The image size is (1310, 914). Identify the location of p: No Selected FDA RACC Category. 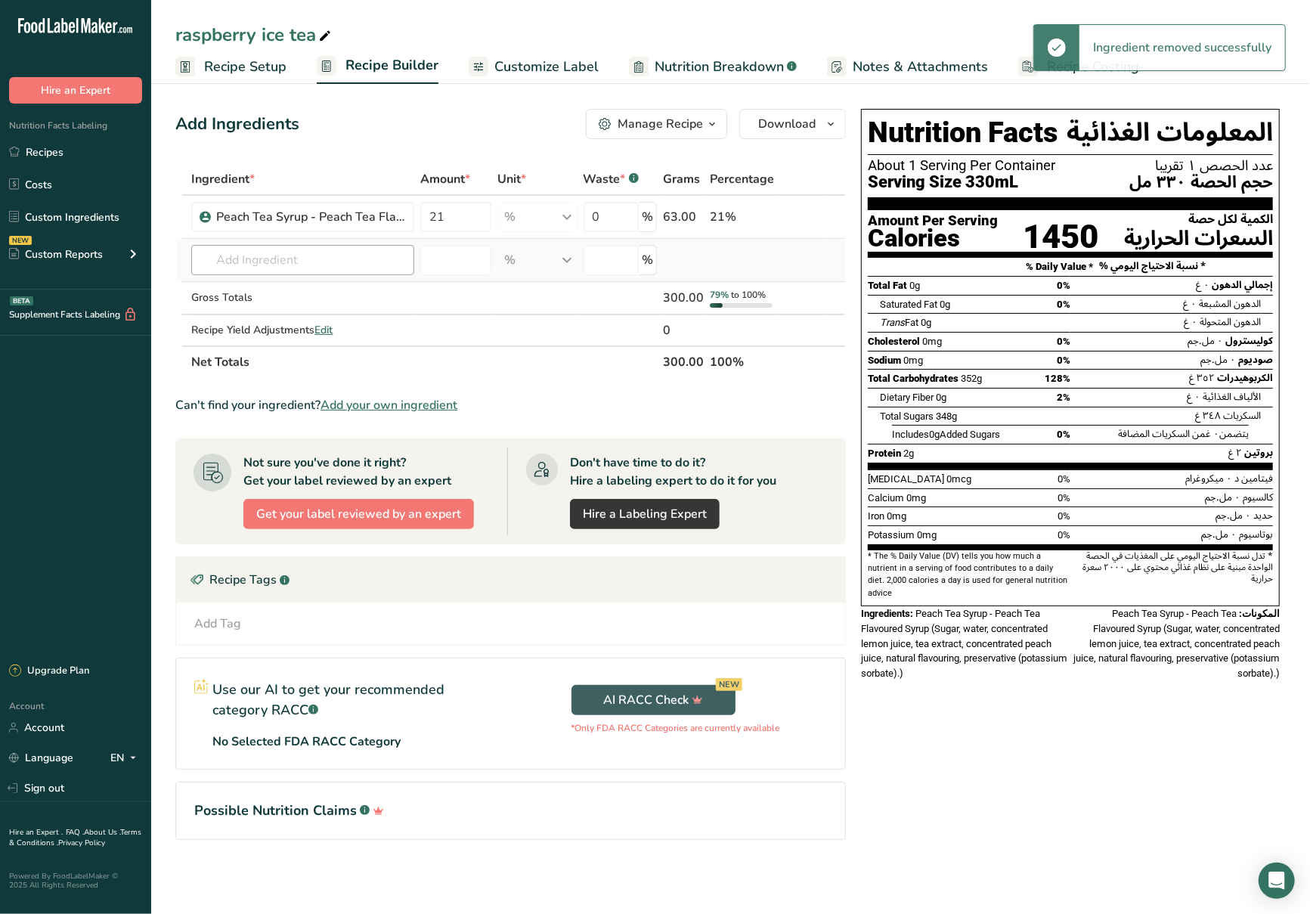
(306, 742).